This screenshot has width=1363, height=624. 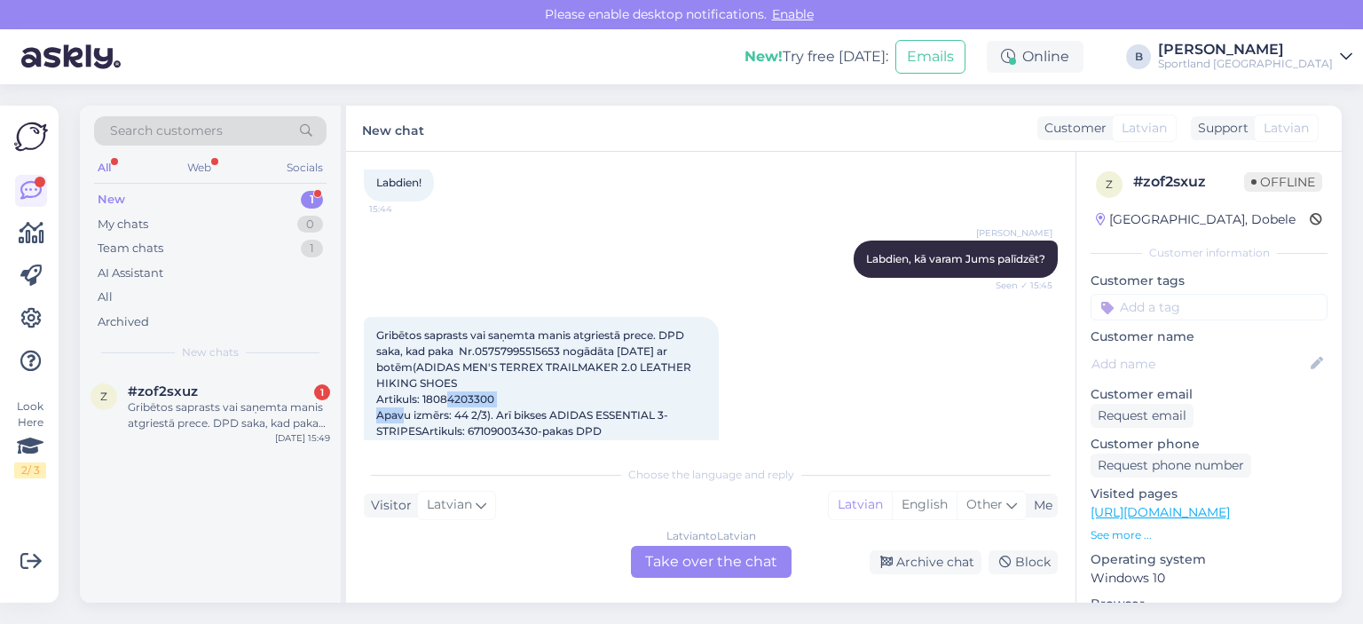 What do you see at coordinates (229, 415) in the screenshot?
I see `div: Gribētos saprasts vai saņemta manis atgriestā prece. DPD saka, kad paka Nr.05757995515653 nogādāt...` at bounding box center [229, 415].